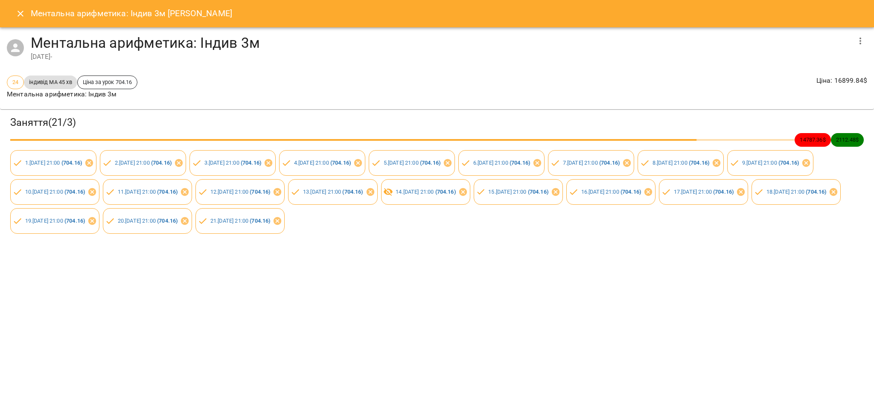 This screenshot has height=395, width=874. What do you see at coordinates (847, 140) in the screenshot?
I see `span: 2112.48 $` at bounding box center [847, 140].